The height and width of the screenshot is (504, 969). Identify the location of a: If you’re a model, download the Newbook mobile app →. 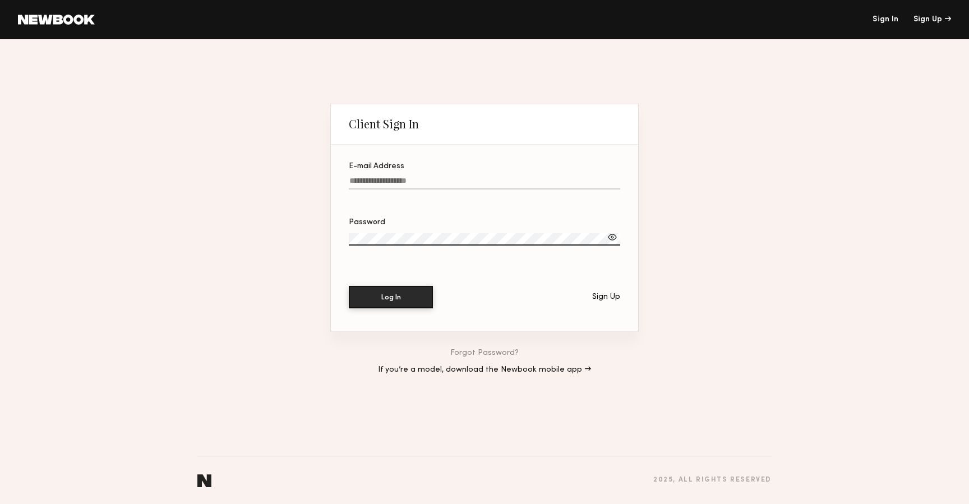
(484, 370).